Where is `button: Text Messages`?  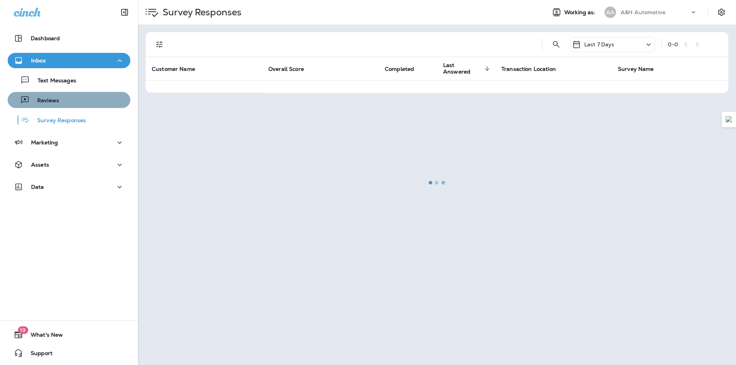 button: Text Messages is located at coordinates (69, 80).